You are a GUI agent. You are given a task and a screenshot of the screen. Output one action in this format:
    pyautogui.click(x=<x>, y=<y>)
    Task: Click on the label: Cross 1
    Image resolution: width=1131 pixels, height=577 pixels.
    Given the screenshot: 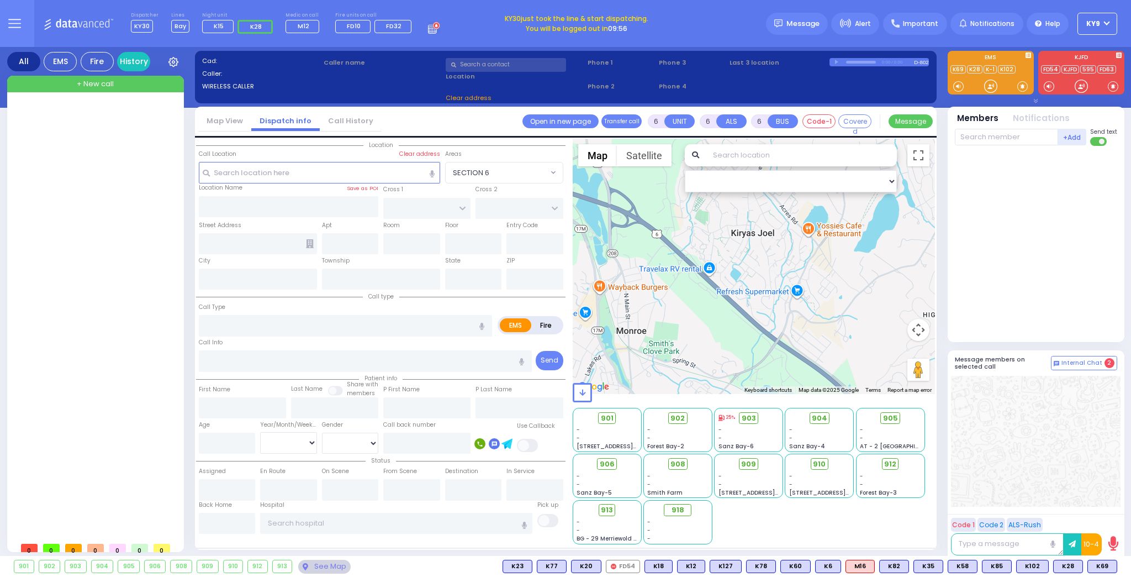 What is the action you would take?
    pyautogui.click(x=393, y=189)
    